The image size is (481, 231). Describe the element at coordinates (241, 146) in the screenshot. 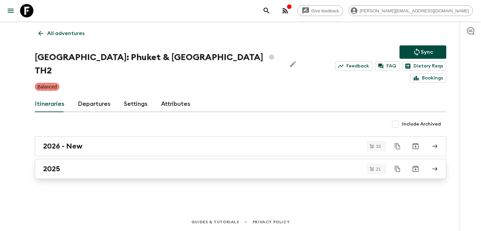

I see `a: 2026 - New` at that location.